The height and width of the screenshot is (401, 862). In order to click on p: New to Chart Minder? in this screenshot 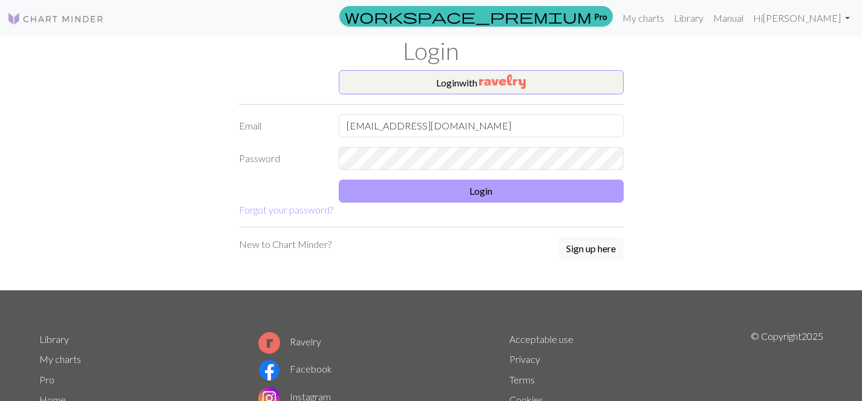, I will do `click(285, 244)`.